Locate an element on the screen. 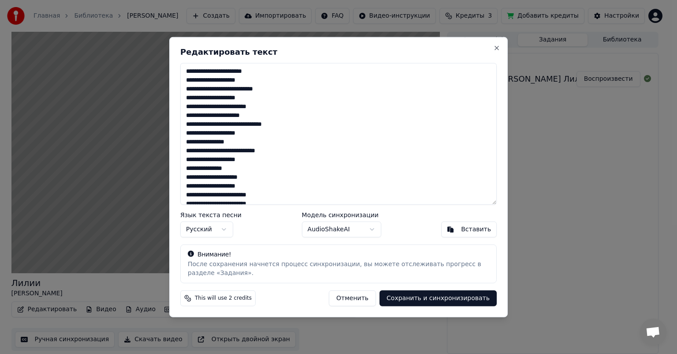 The image size is (677, 354). div: Внимание! is located at coordinates (339, 254).